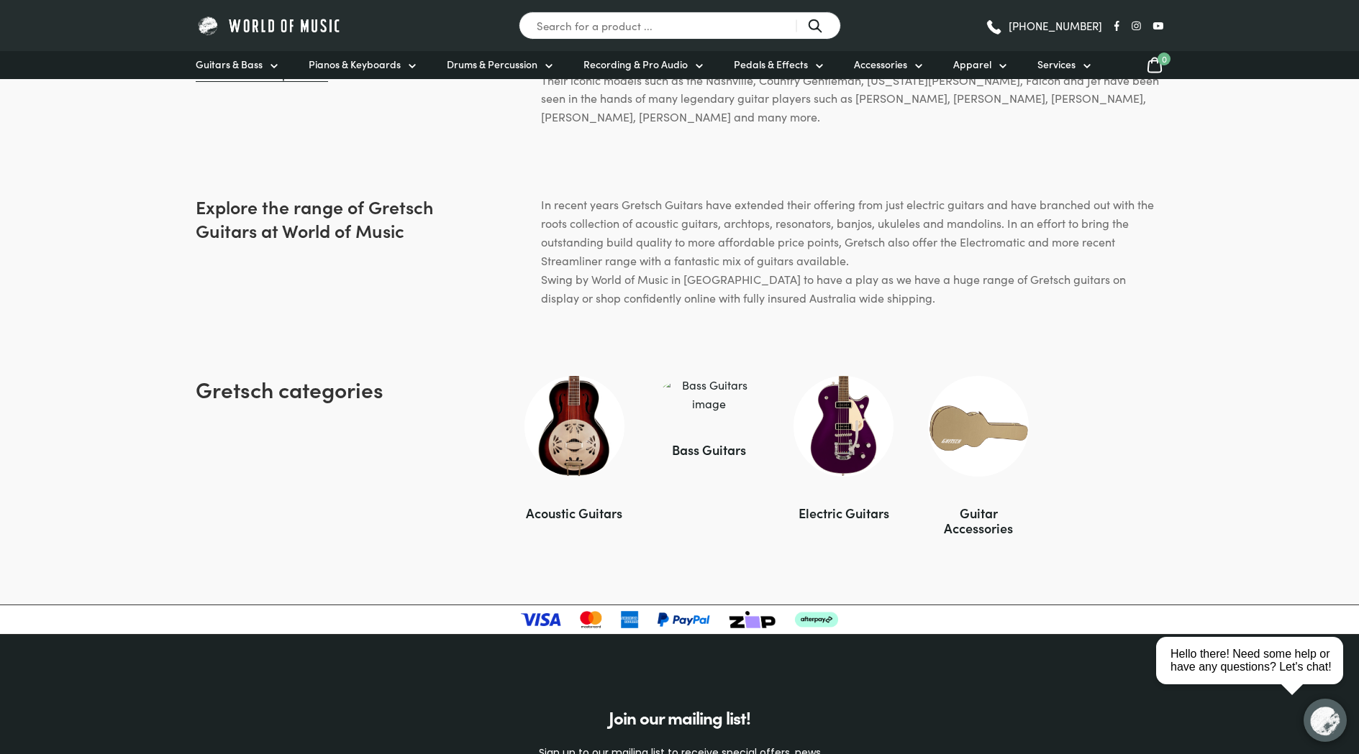 This screenshot has width=1359, height=754. What do you see at coordinates (175, 124) in the screenshot?
I see `button: launcher button` at bounding box center [175, 124].